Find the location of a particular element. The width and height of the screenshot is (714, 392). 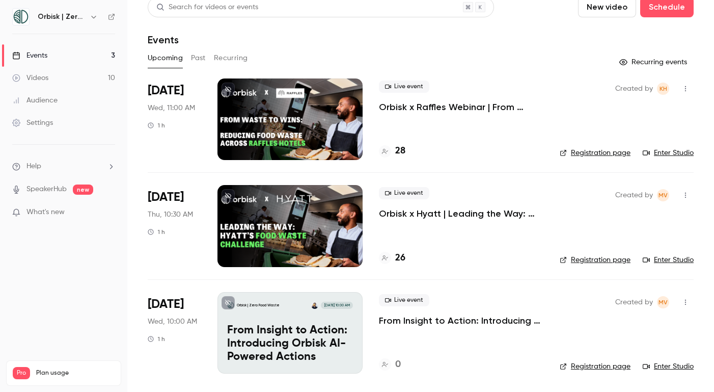

div: Events is located at coordinates (30, 56).